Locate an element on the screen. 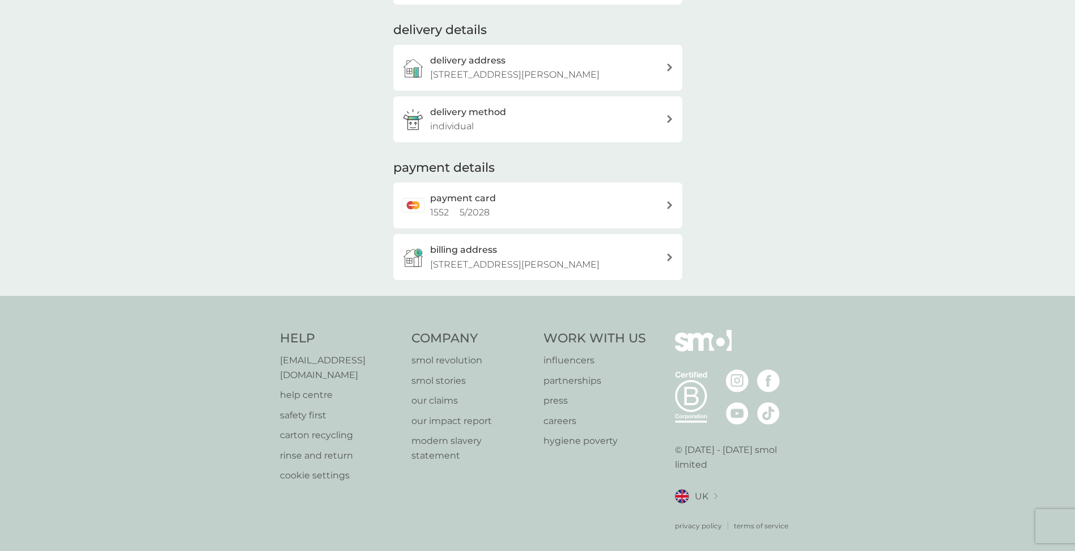  p: smol revolution is located at coordinates (472, 361).